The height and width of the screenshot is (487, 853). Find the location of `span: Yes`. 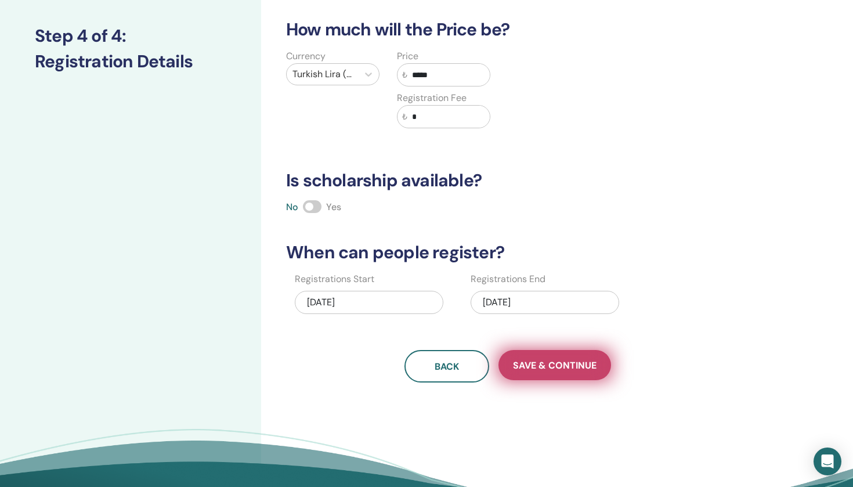

span: Yes is located at coordinates (334, 207).